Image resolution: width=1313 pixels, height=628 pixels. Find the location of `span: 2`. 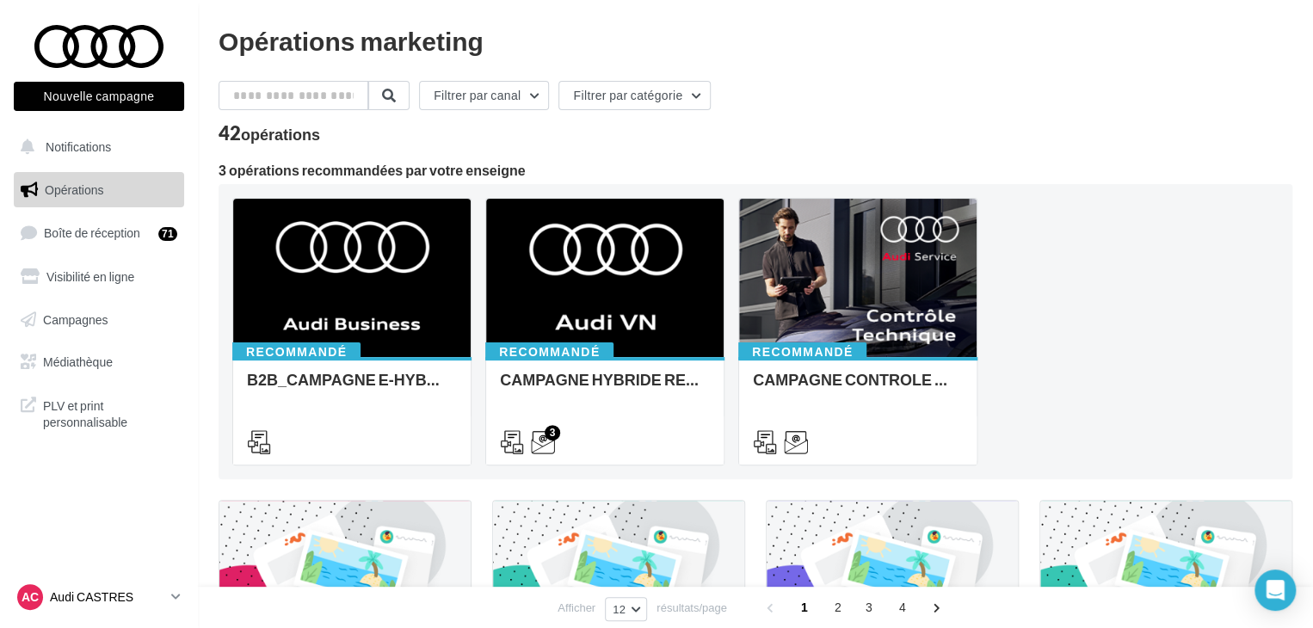

span: 2 is located at coordinates (838, 608).